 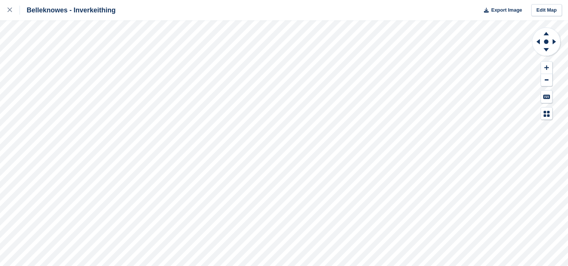 I want to click on button: Zoom Out, so click(x=547, y=80).